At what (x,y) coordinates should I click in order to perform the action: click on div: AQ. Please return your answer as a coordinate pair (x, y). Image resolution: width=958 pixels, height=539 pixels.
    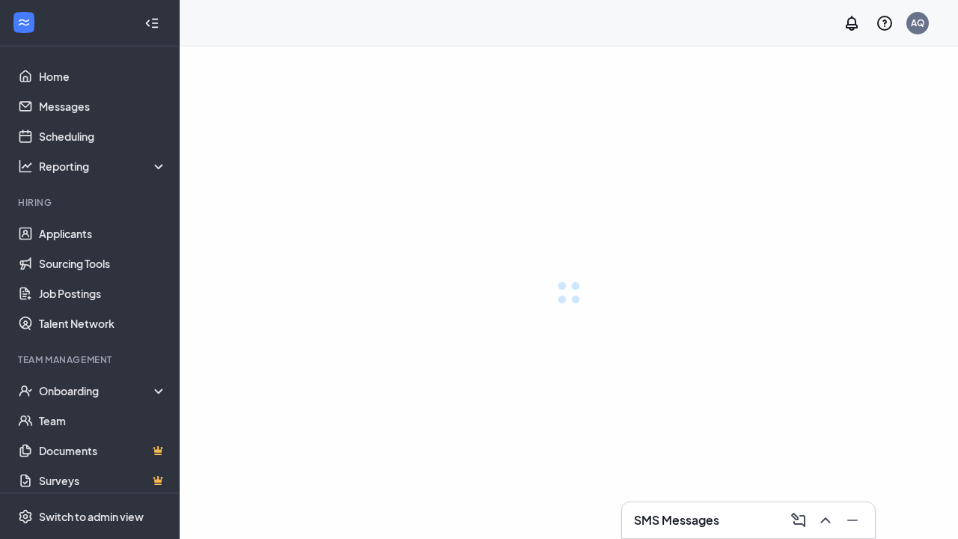
    Looking at the image, I should click on (918, 22).